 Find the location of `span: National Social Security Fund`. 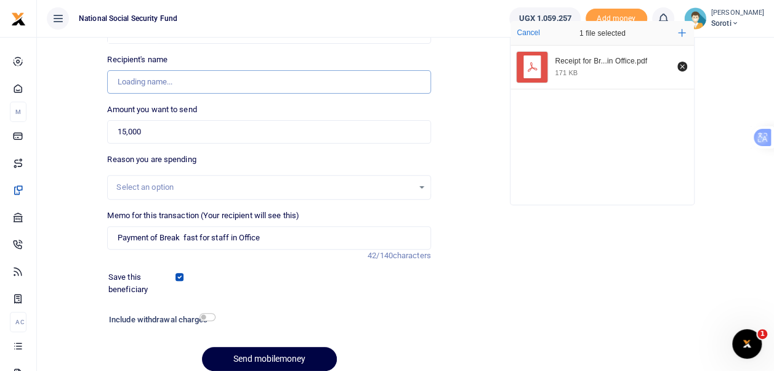

span: National Social Security Fund is located at coordinates (128, 18).